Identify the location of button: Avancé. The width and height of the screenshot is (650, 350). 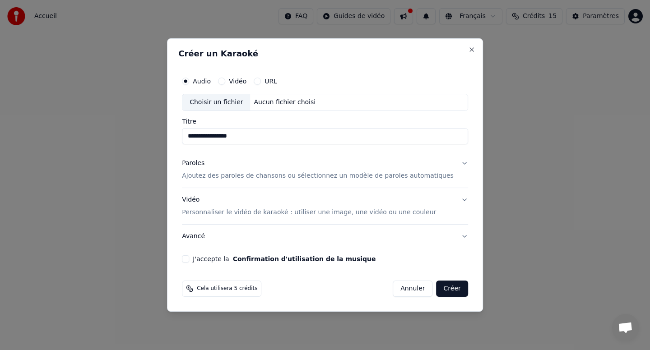
(325, 237).